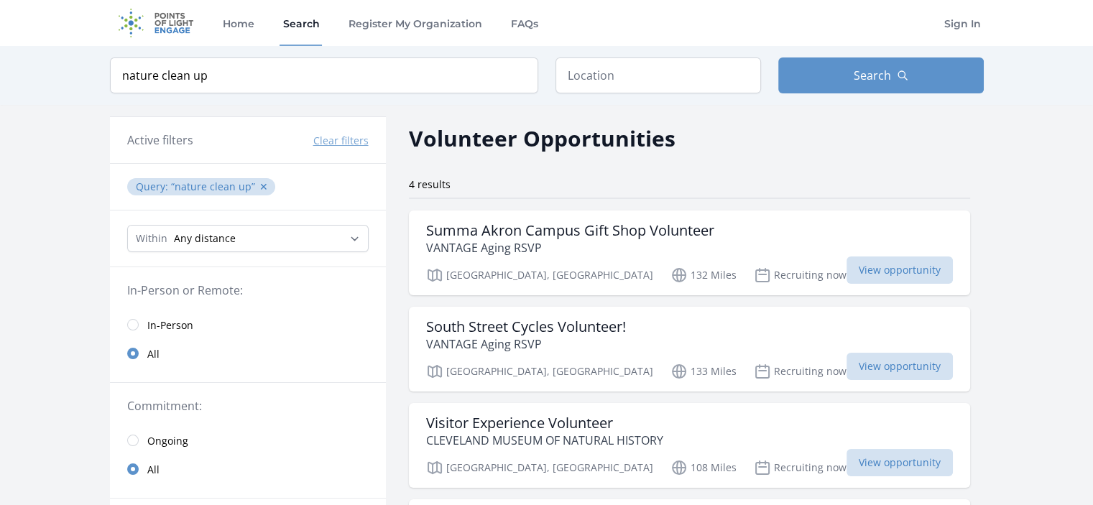 This screenshot has height=505, width=1093. What do you see at coordinates (248, 406) in the screenshot?
I see `legend: Commitment:` at bounding box center [248, 406].